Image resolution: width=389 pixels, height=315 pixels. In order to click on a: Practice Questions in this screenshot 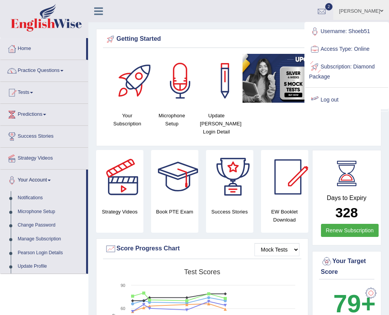, I will do `click(44, 70)`.